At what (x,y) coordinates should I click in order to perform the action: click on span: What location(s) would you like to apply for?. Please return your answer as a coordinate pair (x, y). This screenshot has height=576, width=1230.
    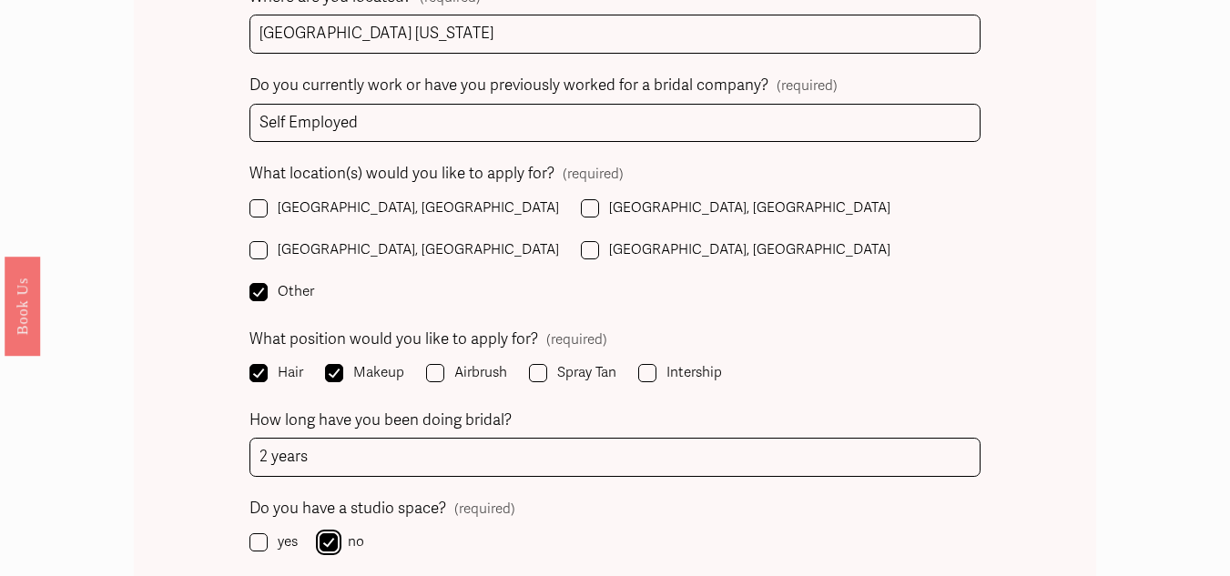
    Looking at the image, I should click on (402, 174).